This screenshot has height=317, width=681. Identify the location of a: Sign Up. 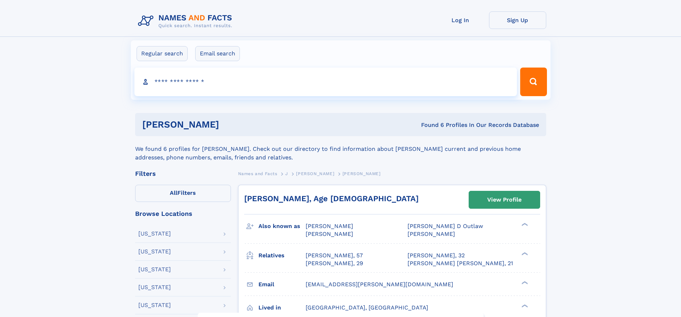
(518, 20).